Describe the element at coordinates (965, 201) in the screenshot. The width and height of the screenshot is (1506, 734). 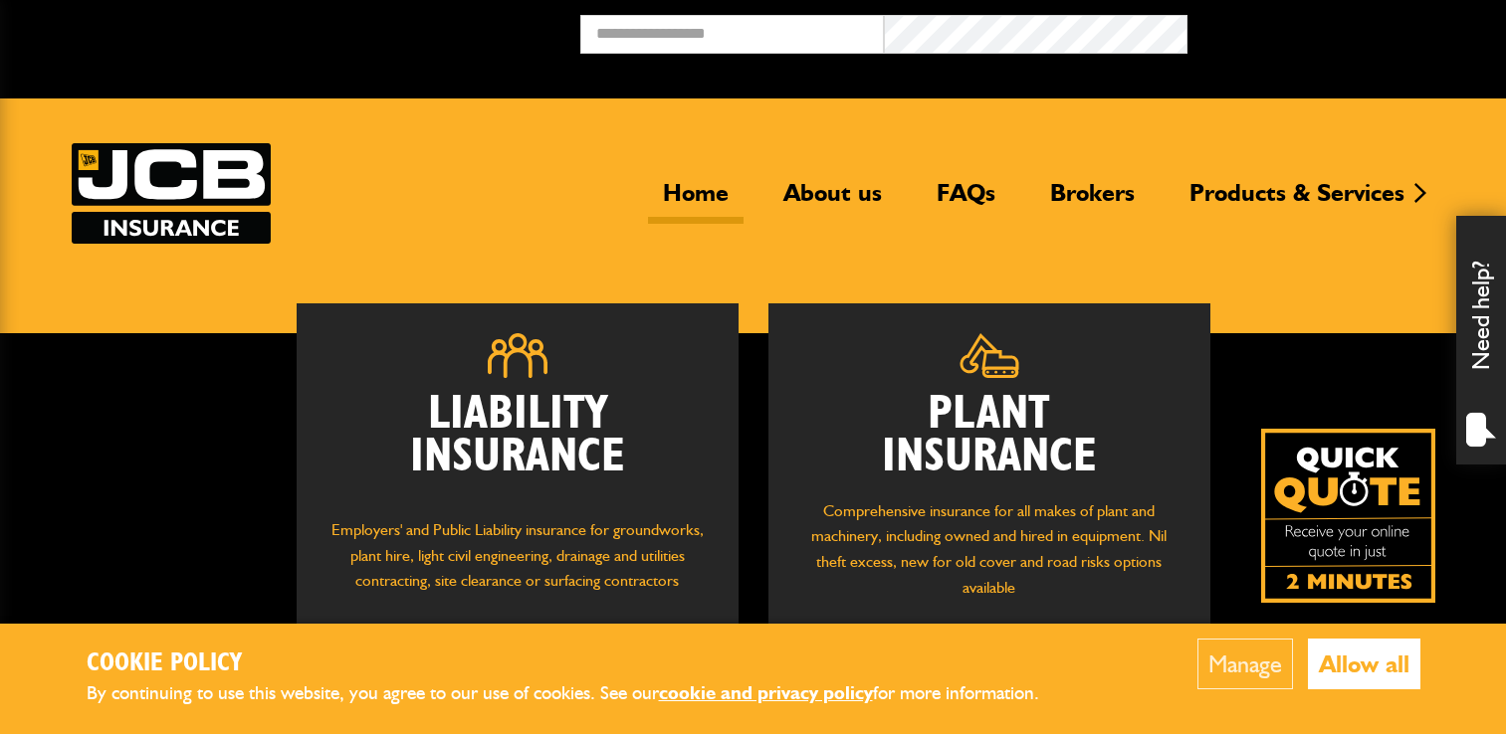
I see `a: FAQs` at that location.